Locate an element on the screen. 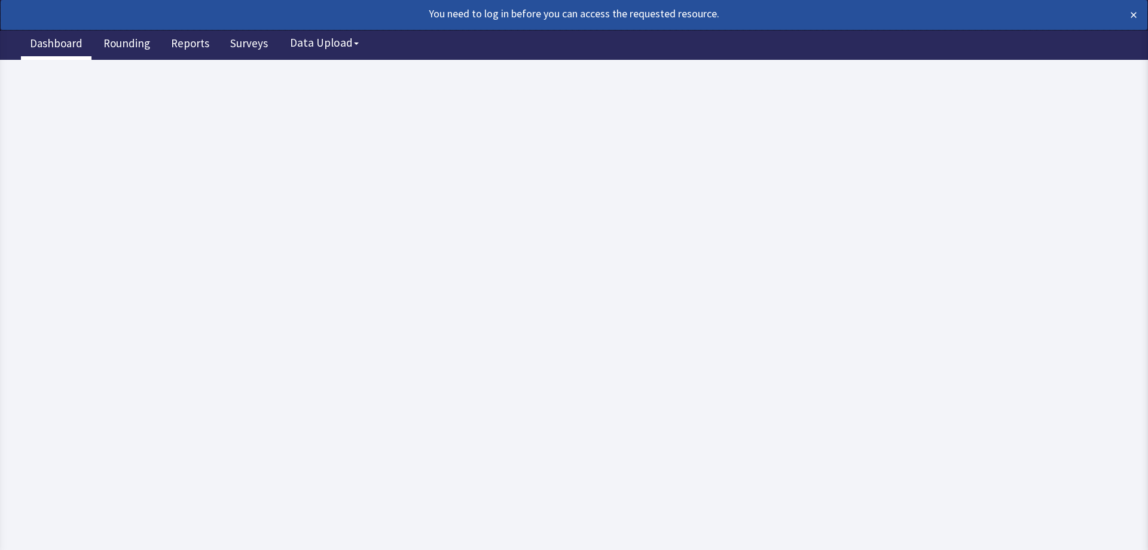 The height and width of the screenshot is (550, 1148). div: You need to log in before you can access the requested resource. is located at coordinates (518, 14).